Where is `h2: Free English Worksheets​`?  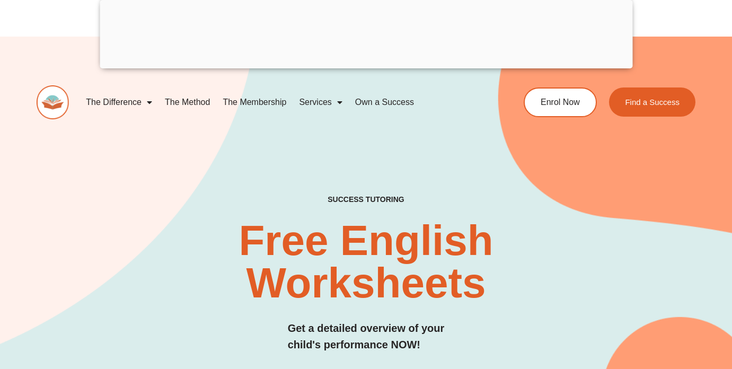
h2: Free English Worksheets​ is located at coordinates (366, 262).